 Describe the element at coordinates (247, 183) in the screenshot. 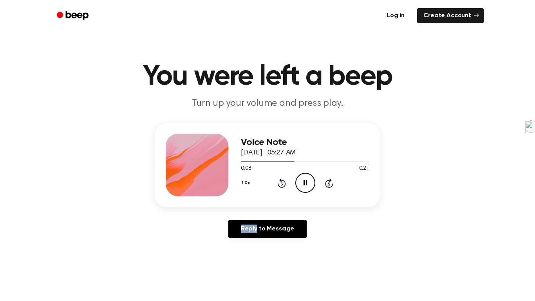

I see `button: 1.0x` at that location.